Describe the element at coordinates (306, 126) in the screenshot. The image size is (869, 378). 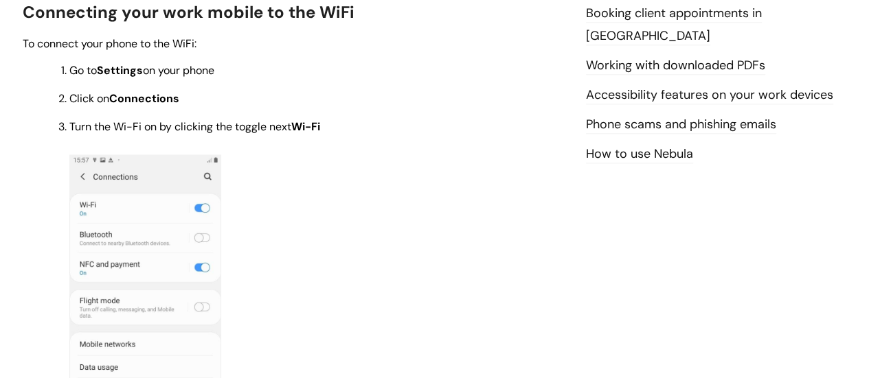
I see `strong: Wi-Fi` at that location.